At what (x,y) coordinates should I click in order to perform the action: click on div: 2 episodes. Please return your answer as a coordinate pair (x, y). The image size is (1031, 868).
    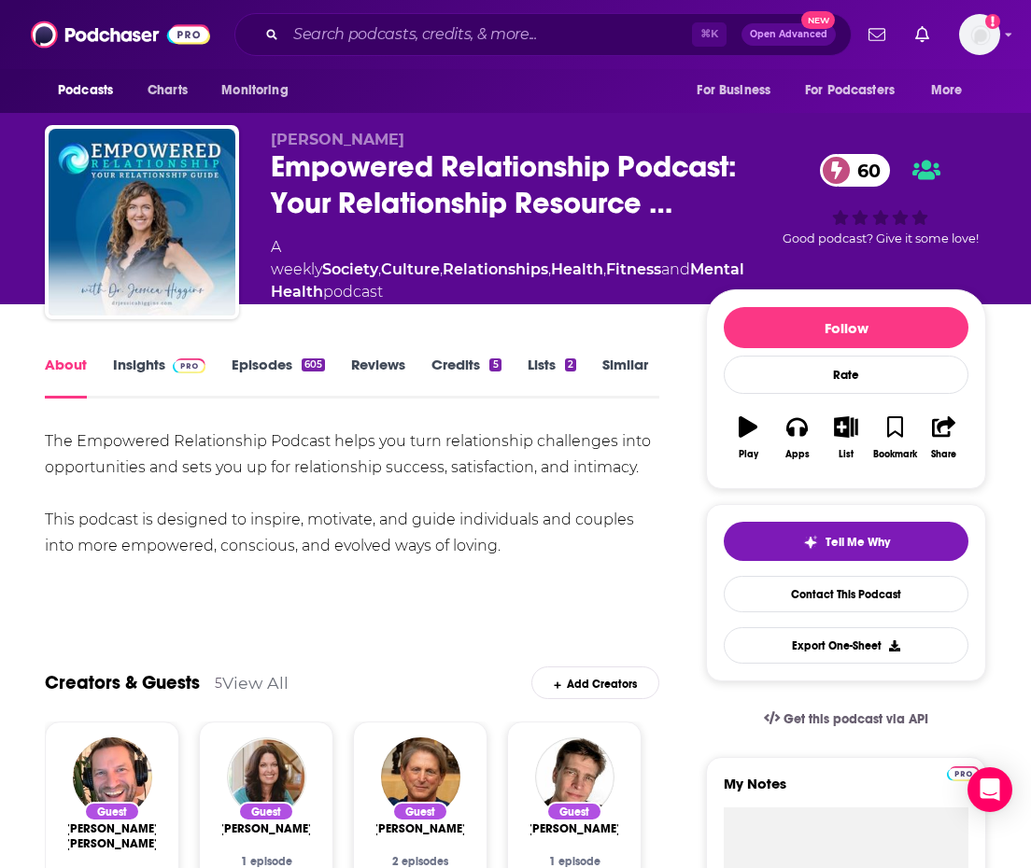
    Looking at the image, I should click on (420, 862).